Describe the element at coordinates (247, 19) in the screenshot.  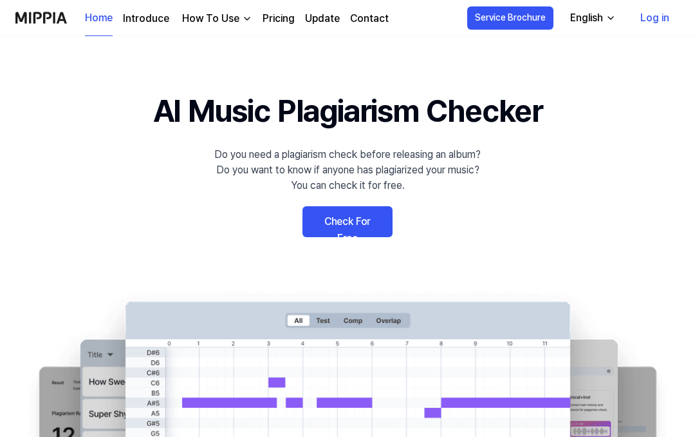
I see `img: down` at that location.